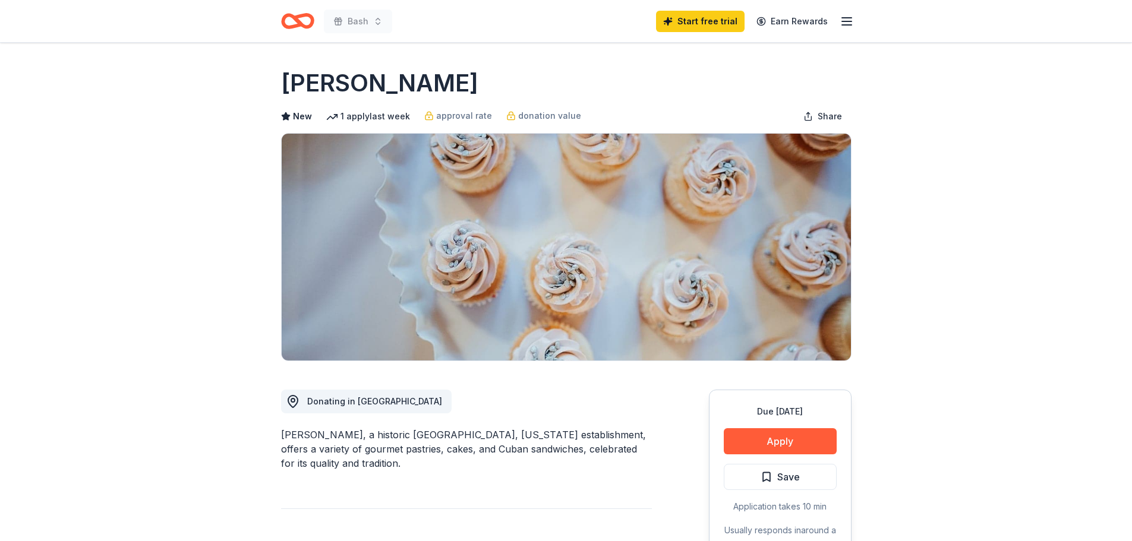 Image resolution: width=1132 pixels, height=541 pixels. What do you see at coordinates (566, 247) in the screenshot?
I see `img: Image for Alessi Bakery` at bounding box center [566, 247].